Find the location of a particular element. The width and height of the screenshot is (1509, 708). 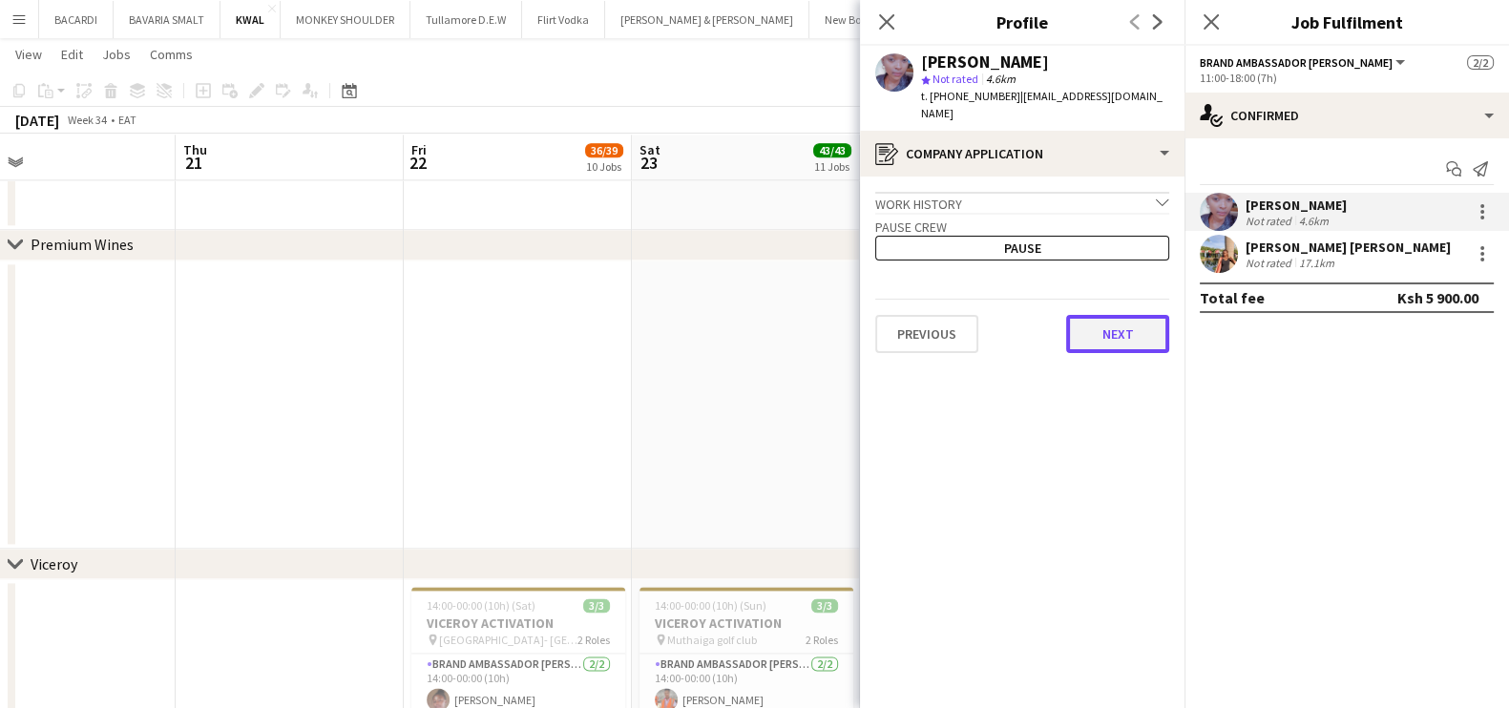

h3: Profile is located at coordinates (1022, 22).